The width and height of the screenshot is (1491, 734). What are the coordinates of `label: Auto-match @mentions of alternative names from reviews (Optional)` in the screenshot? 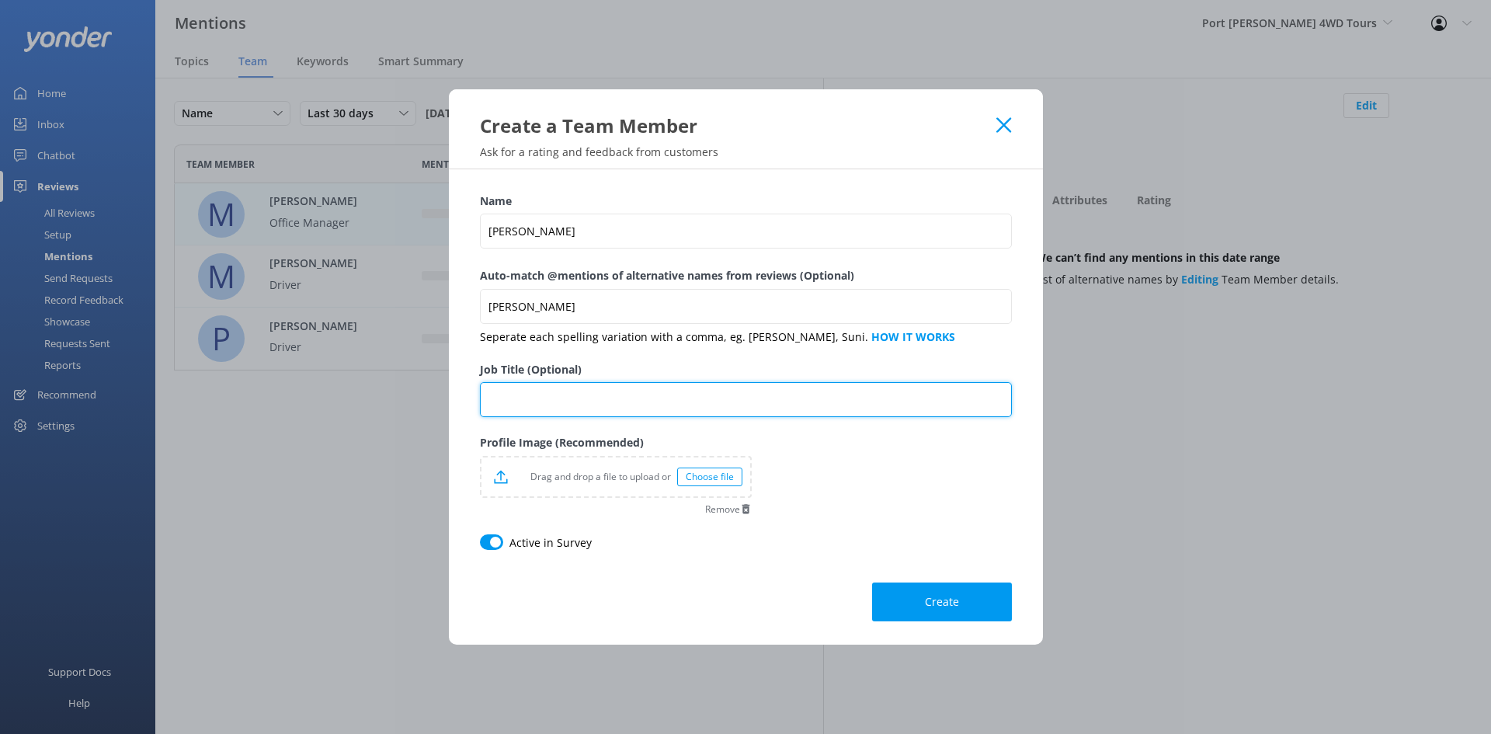 It's located at (746, 276).